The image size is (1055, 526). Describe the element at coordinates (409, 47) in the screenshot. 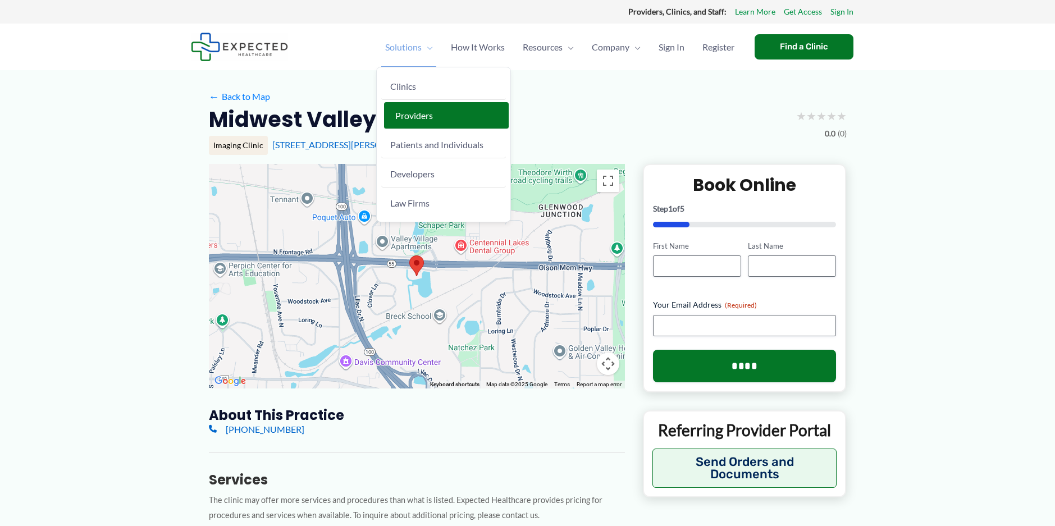

I see `a: SolutionsMenu Toggle` at that location.